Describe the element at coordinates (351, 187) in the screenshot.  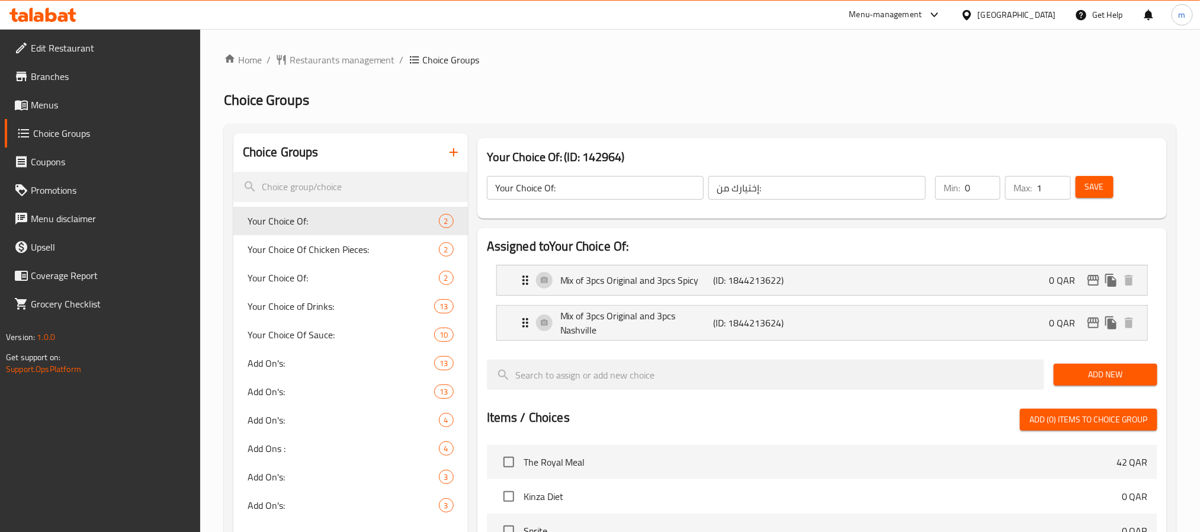
I see `input: search` at that location.